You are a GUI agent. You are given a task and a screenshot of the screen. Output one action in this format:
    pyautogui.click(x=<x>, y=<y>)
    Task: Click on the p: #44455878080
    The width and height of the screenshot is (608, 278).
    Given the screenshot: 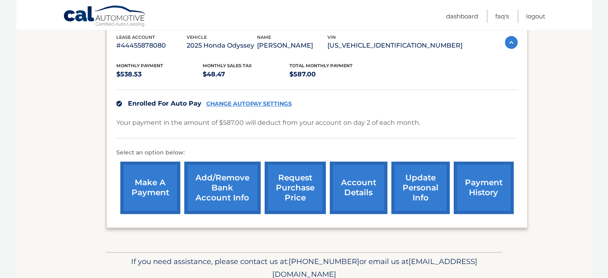 What is the action you would take?
    pyautogui.click(x=152, y=46)
    